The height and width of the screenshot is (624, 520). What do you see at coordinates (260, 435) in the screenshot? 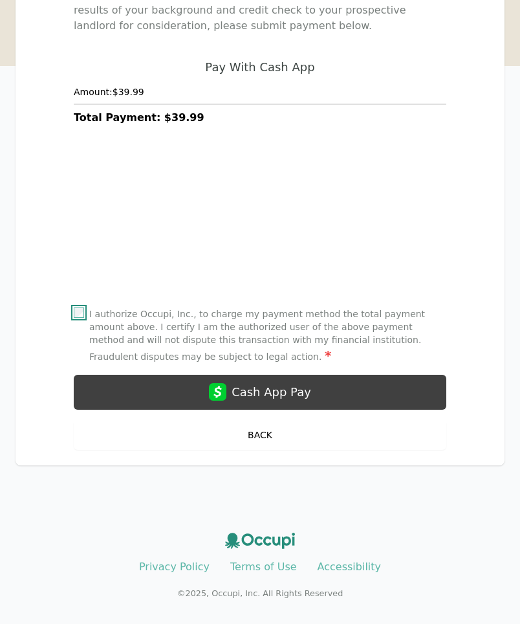
I see `button: Back` at bounding box center [260, 435].